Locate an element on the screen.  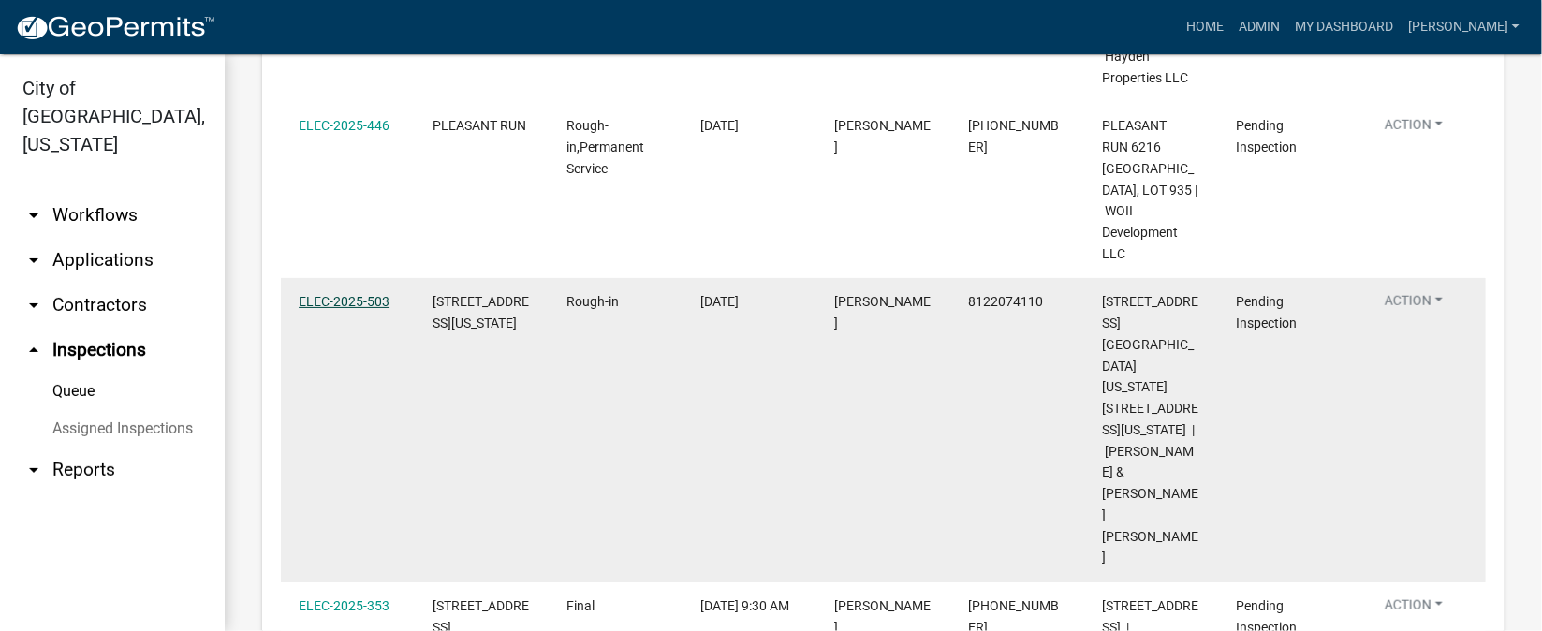
span: 502-905-7457 is located at coordinates (1013, 136).